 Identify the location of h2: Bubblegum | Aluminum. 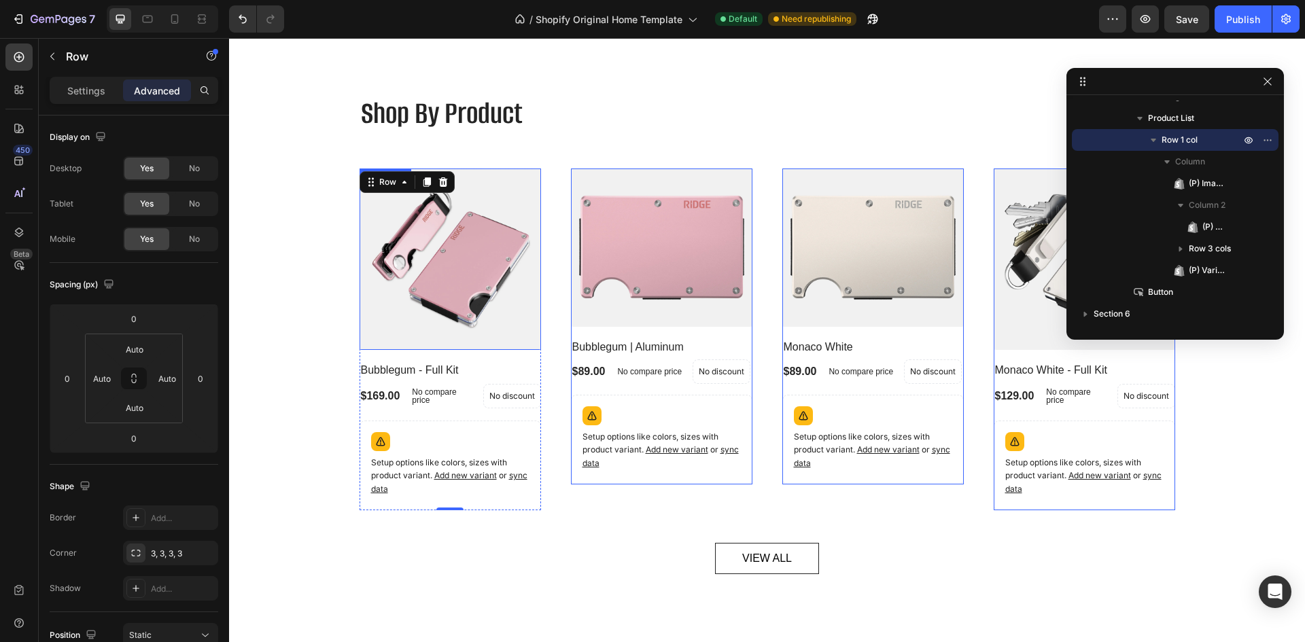
(432, 309).